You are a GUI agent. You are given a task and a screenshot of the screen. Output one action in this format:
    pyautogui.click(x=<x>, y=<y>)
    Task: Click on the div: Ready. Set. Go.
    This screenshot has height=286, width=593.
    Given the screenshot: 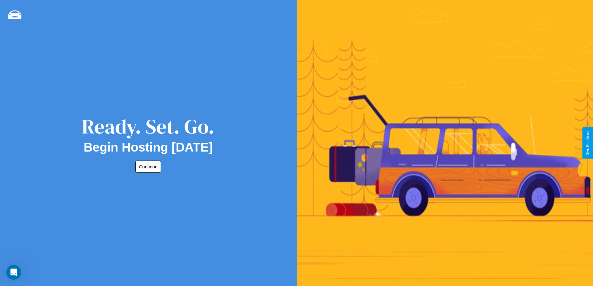 What is the action you would take?
    pyautogui.click(x=148, y=126)
    